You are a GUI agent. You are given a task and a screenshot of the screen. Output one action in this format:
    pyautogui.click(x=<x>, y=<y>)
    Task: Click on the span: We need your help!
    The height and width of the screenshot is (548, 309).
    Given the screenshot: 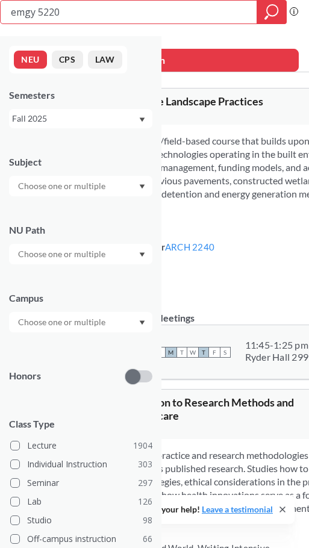 What is the action you would take?
    pyautogui.click(x=199, y=509)
    